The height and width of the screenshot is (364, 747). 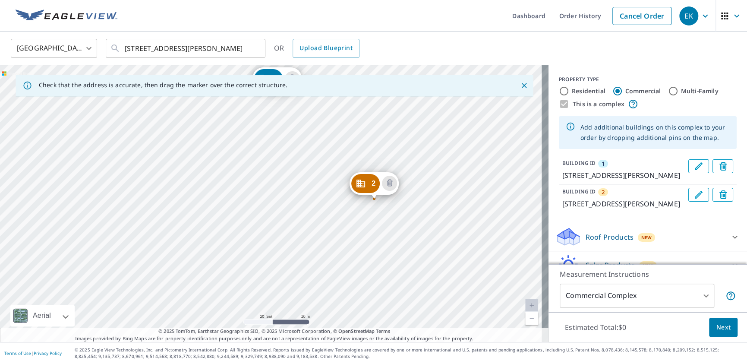 What do you see at coordinates (186, 48) in the screenshot?
I see `input: Search by address or latitude-longitude` at bounding box center [186, 48].